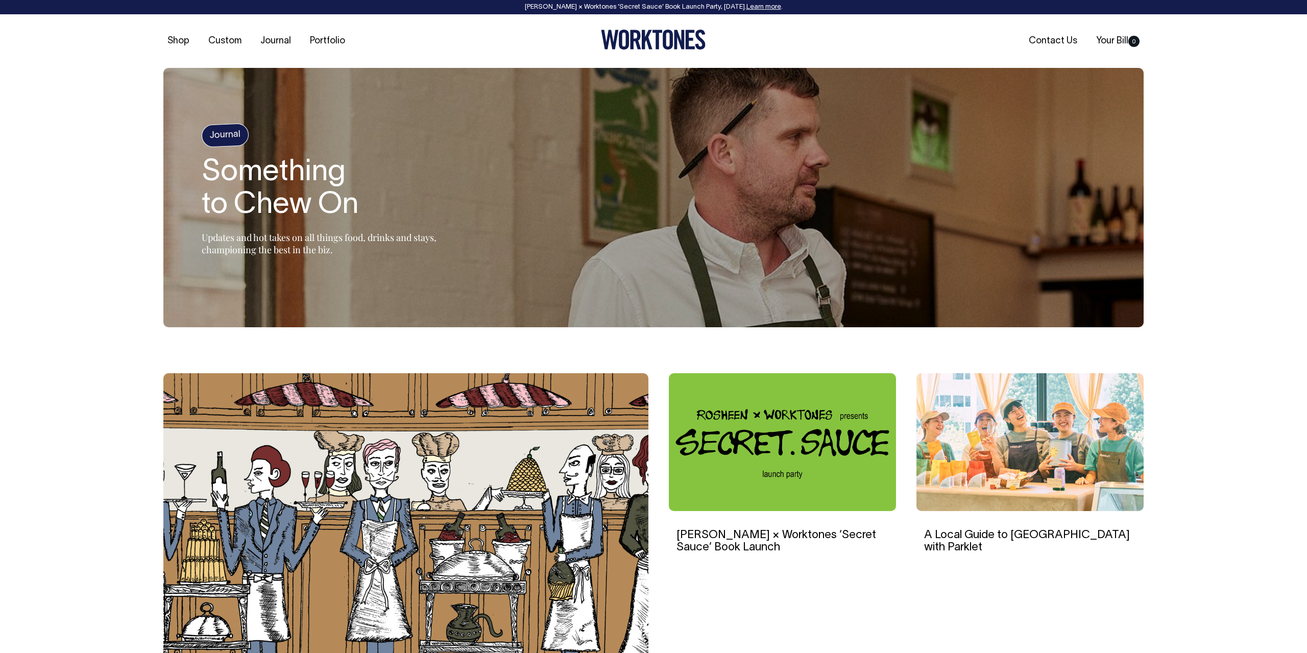  Describe the element at coordinates (276, 41) in the screenshot. I see `a: Journal` at that location.